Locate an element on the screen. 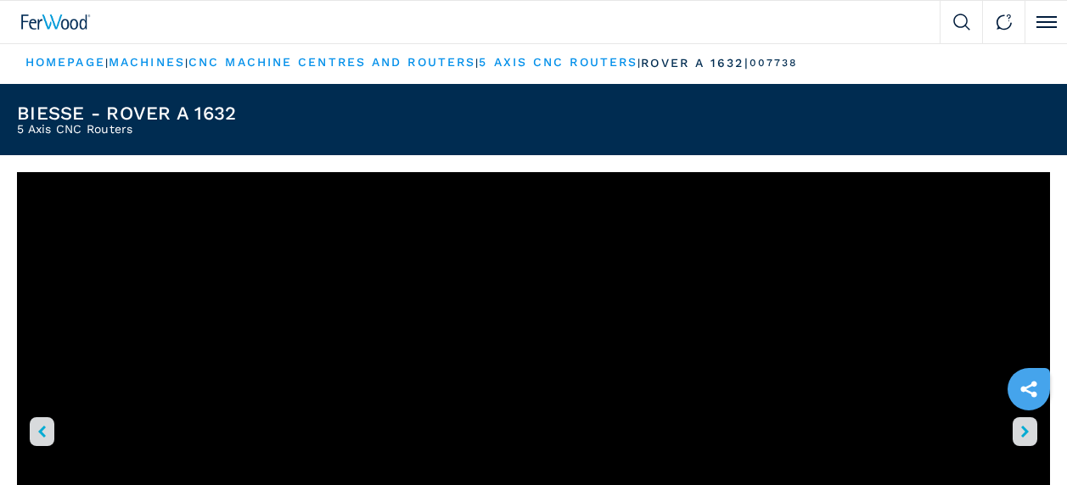 This screenshot has height=485, width=1067. a: machines is located at coordinates (147, 62).